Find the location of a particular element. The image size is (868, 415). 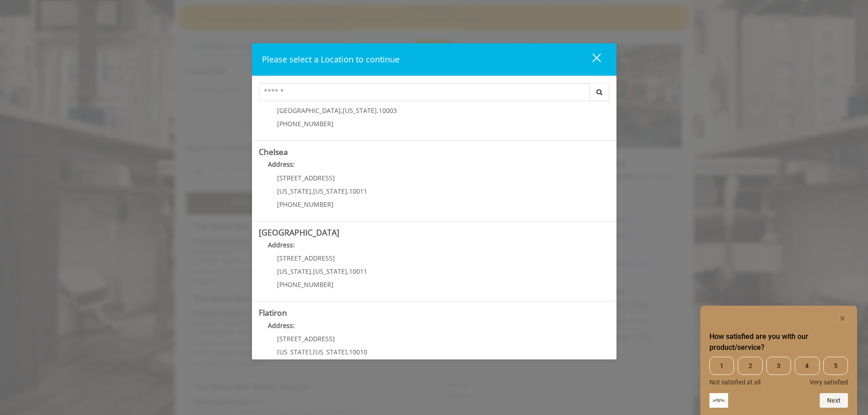

span: 1 is located at coordinates (722, 366).